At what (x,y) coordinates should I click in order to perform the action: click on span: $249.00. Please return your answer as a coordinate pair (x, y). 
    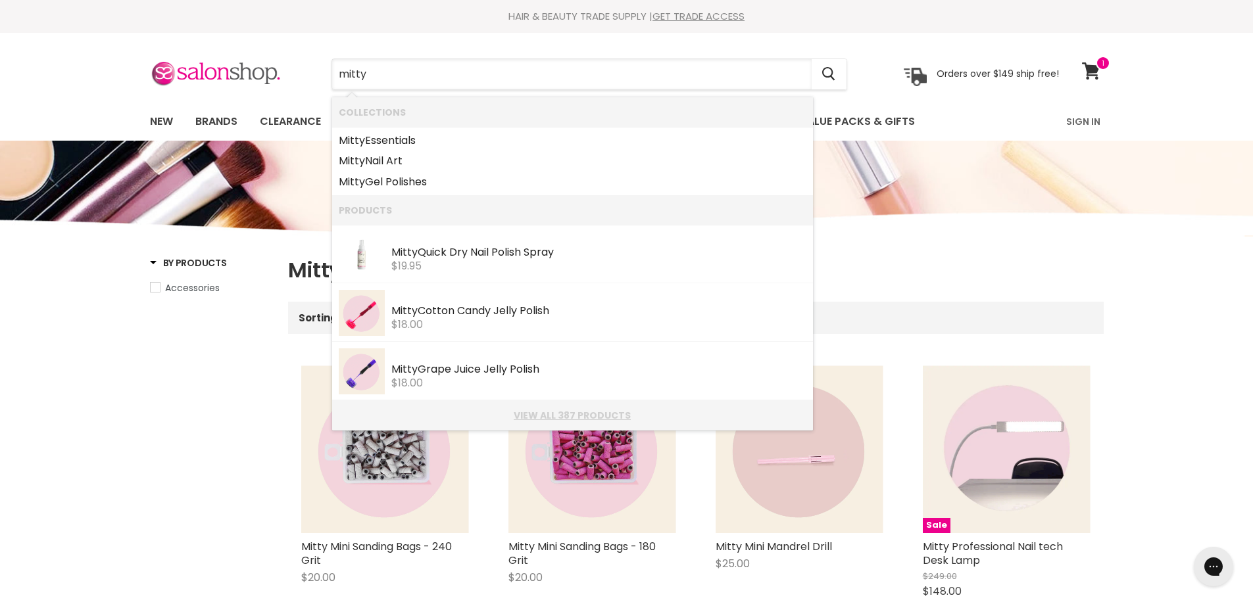
    Looking at the image, I should click on (940, 576).